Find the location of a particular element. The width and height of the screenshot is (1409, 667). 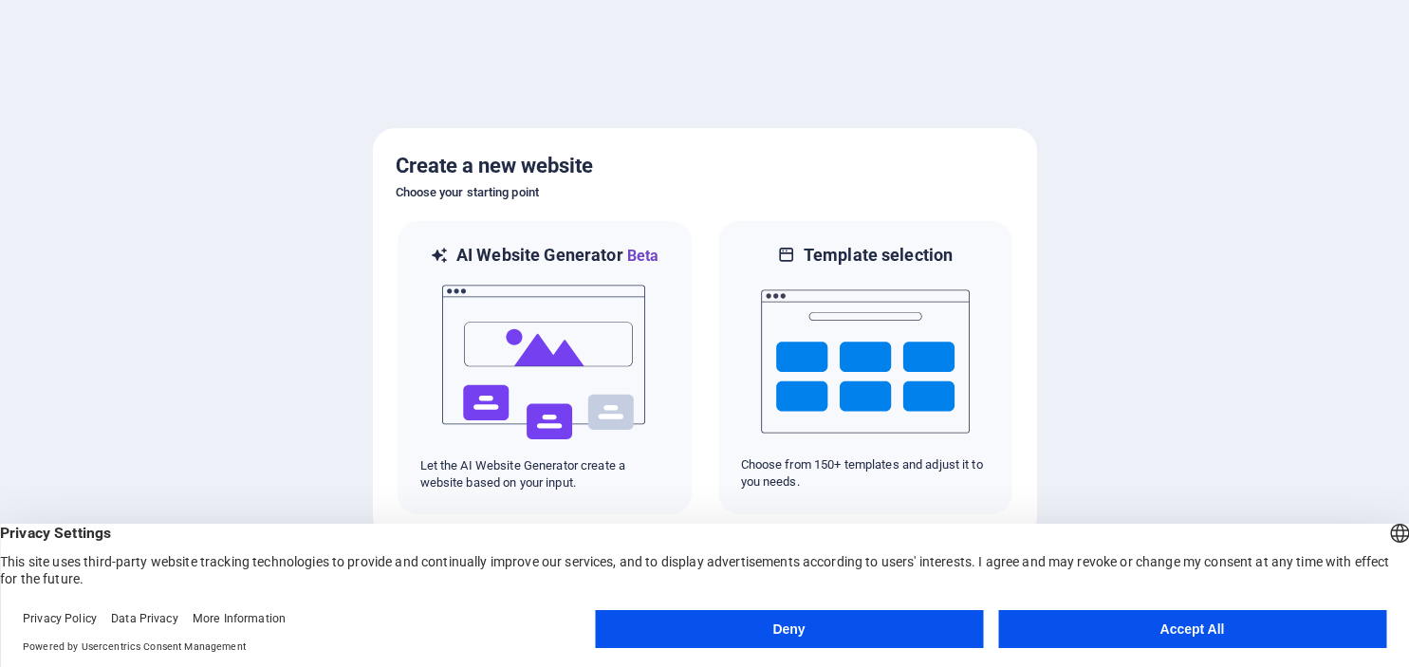

h6: AI Website Generator is located at coordinates (557, 255).